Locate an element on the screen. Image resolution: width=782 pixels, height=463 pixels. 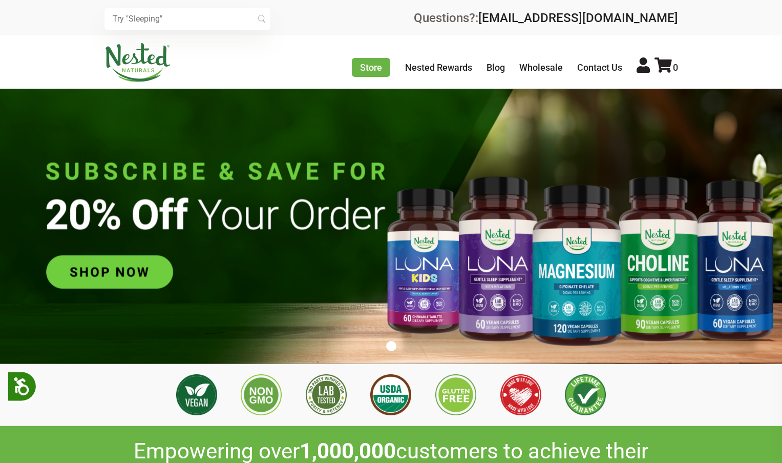
a: Store is located at coordinates (371, 67).